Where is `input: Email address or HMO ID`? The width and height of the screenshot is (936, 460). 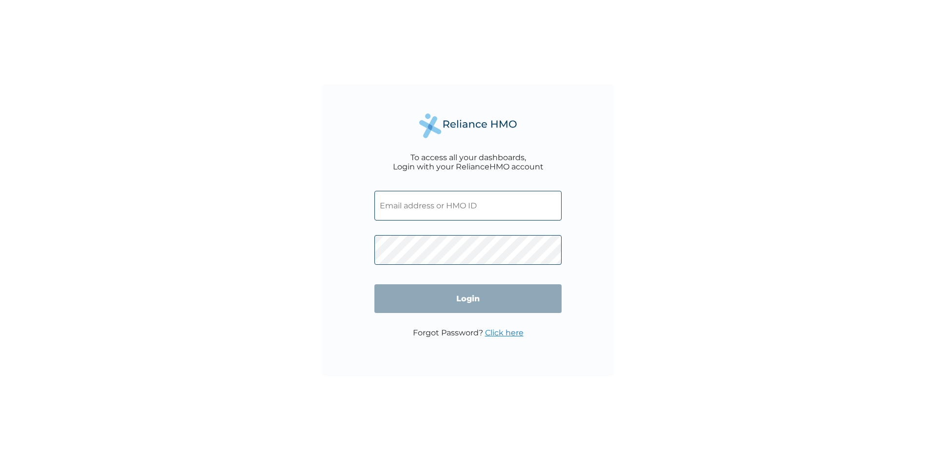
input: Email address or HMO ID is located at coordinates (468, 206).